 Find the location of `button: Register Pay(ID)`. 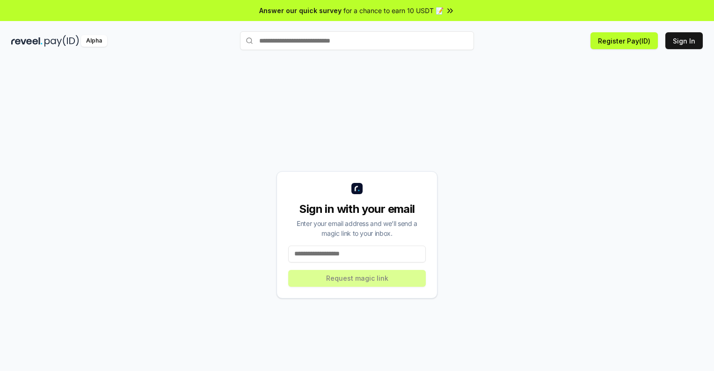

button: Register Pay(ID) is located at coordinates (624, 41).